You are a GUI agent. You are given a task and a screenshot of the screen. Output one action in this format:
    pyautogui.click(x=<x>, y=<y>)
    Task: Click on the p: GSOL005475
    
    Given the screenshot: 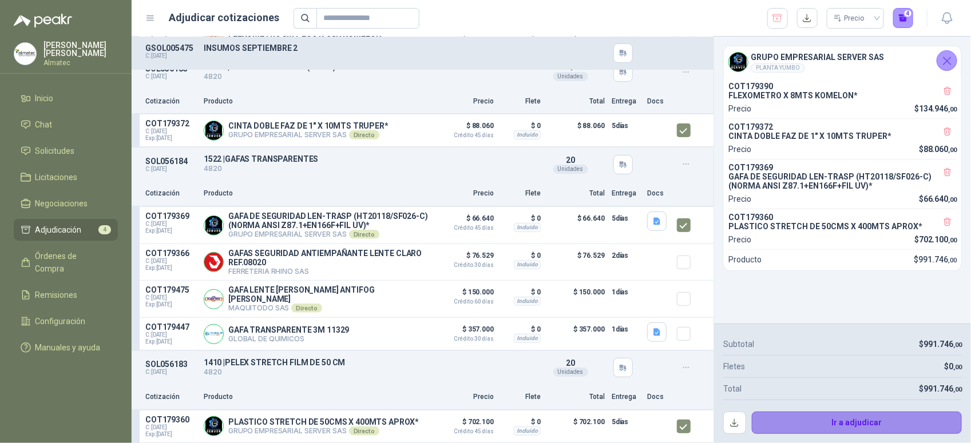 What is the action you would take?
    pyautogui.click(x=171, y=48)
    